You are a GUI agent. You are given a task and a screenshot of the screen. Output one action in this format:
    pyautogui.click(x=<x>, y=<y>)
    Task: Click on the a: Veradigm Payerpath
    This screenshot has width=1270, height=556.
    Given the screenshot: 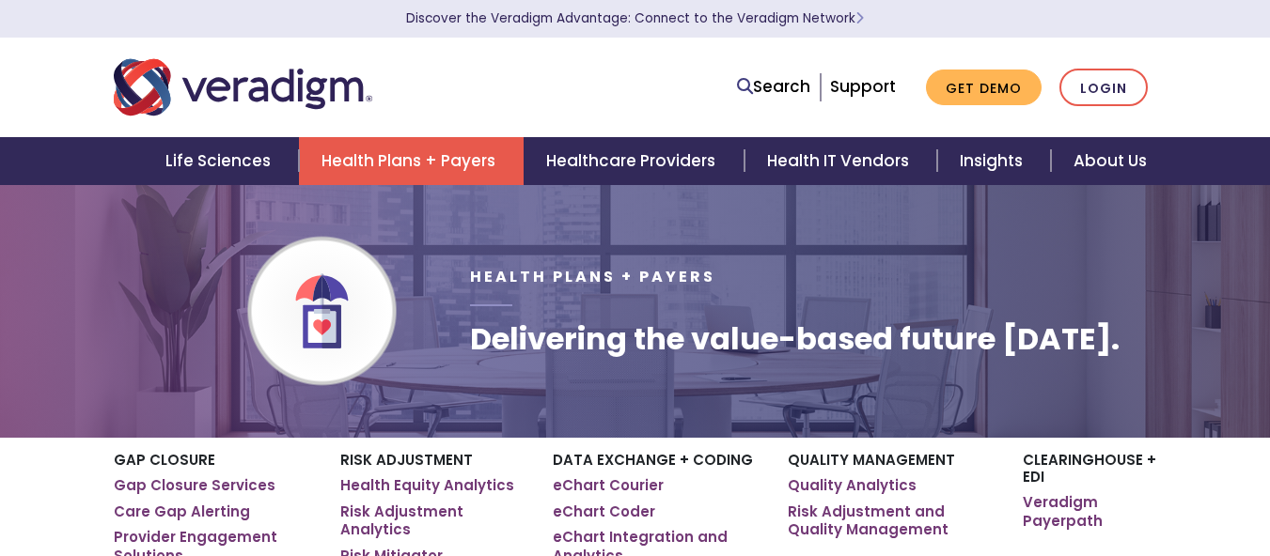 What is the action you would take?
    pyautogui.click(x=1089, y=511)
    